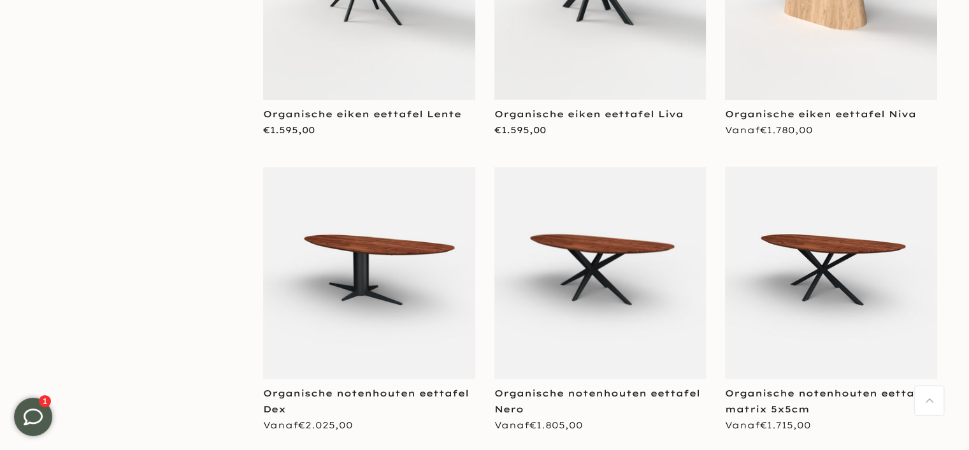 This screenshot has width=969, height=450. Describe the element at coordinates (786, 130) in the screenshot. I see `span: €1.780,00` at that location.